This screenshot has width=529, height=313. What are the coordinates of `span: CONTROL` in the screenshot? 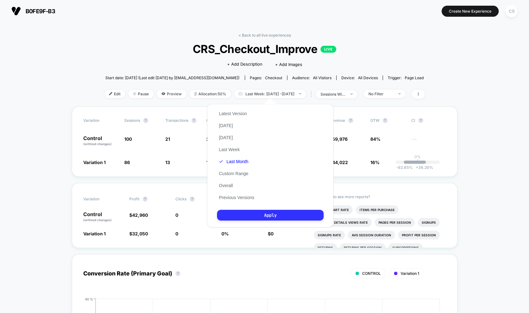 It's located at (371, 273).